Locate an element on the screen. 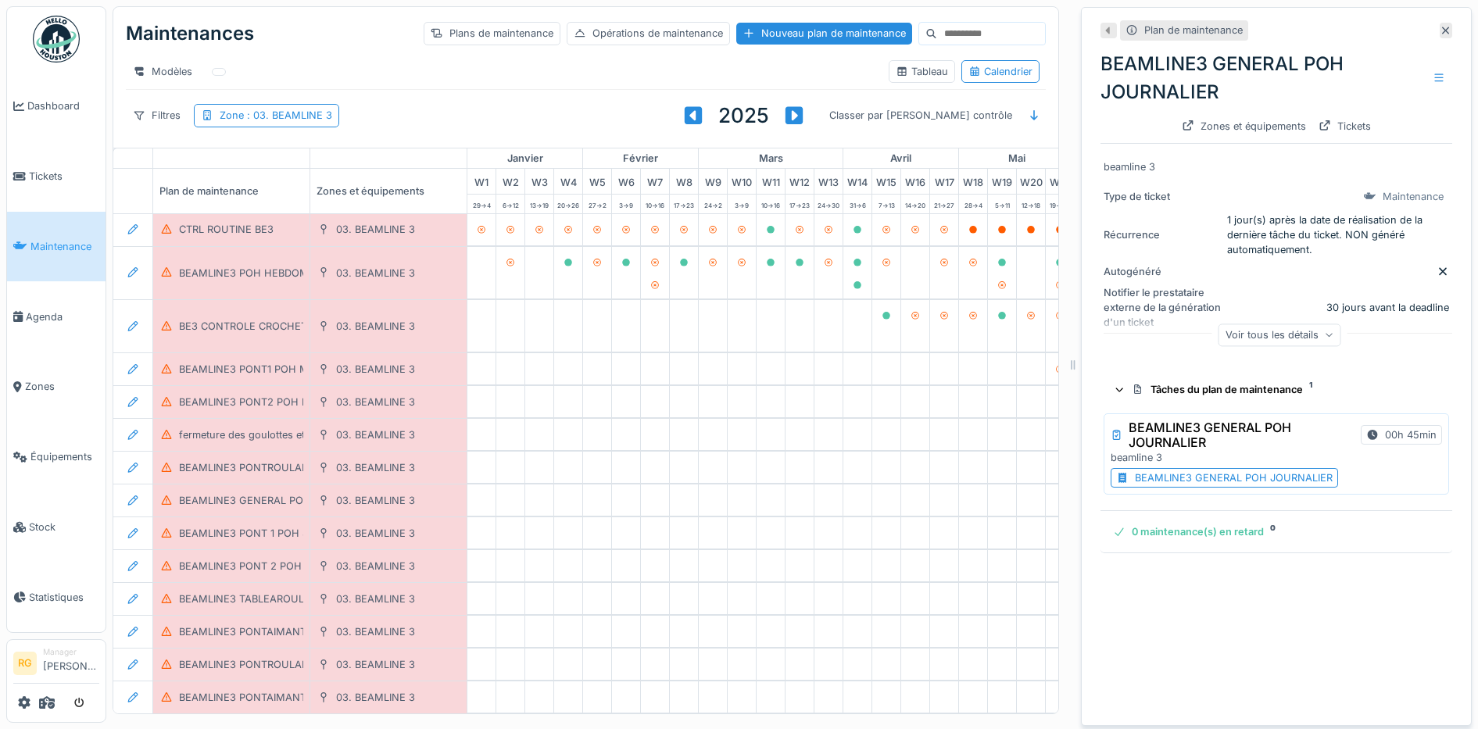 This screenshot has width=1478, height=729. div: Tickets is located at coordinates (1344, 126).